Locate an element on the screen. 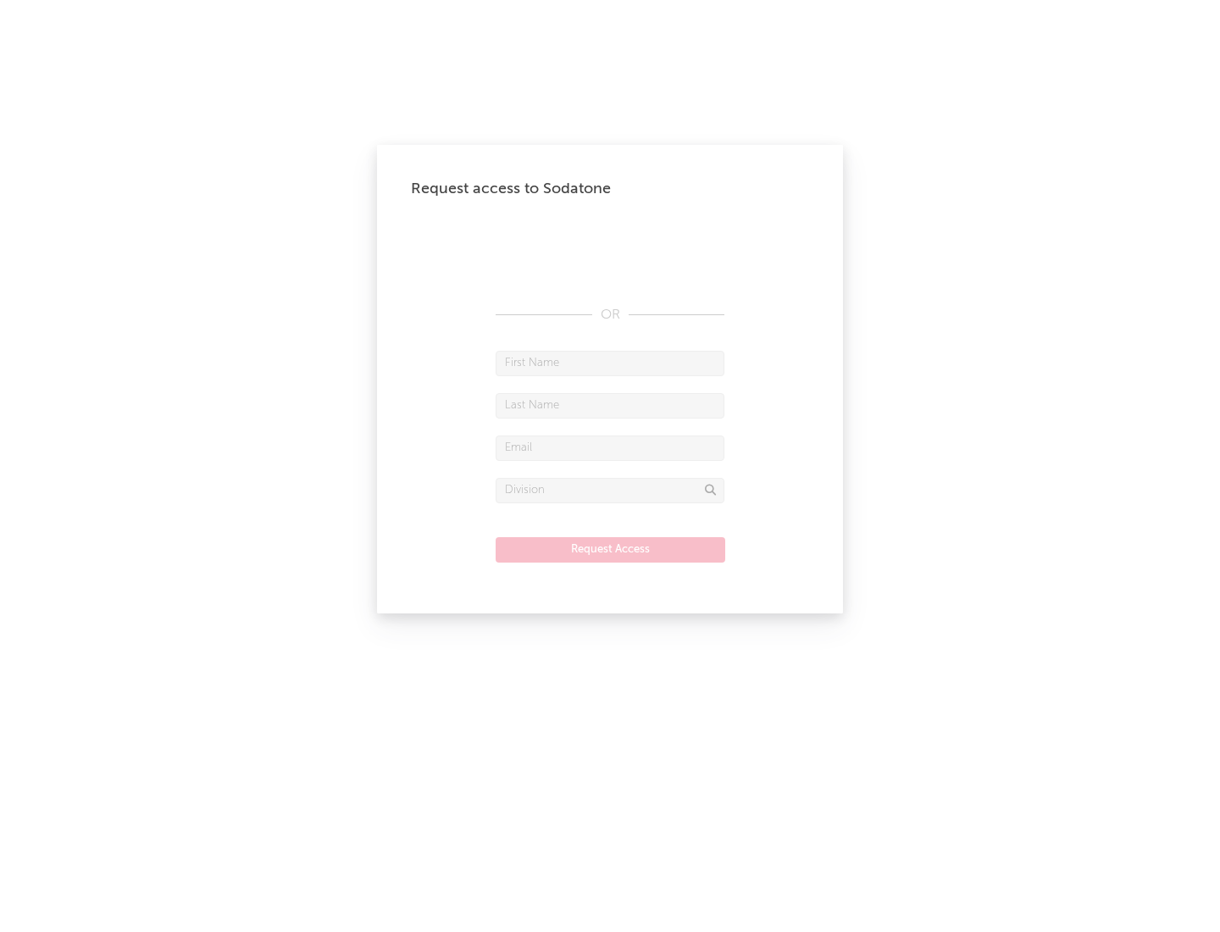 The height and width of the screenshot is (932, 1220). div: Request access to Sodatone is located at coordinates (610, 189).